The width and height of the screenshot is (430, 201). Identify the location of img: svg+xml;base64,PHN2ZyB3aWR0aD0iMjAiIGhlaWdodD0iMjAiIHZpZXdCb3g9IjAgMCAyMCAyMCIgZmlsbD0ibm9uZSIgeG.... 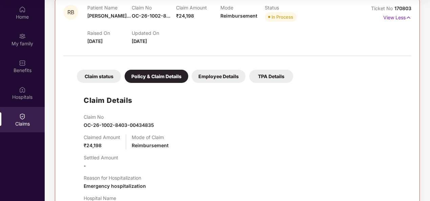
(22, 36).